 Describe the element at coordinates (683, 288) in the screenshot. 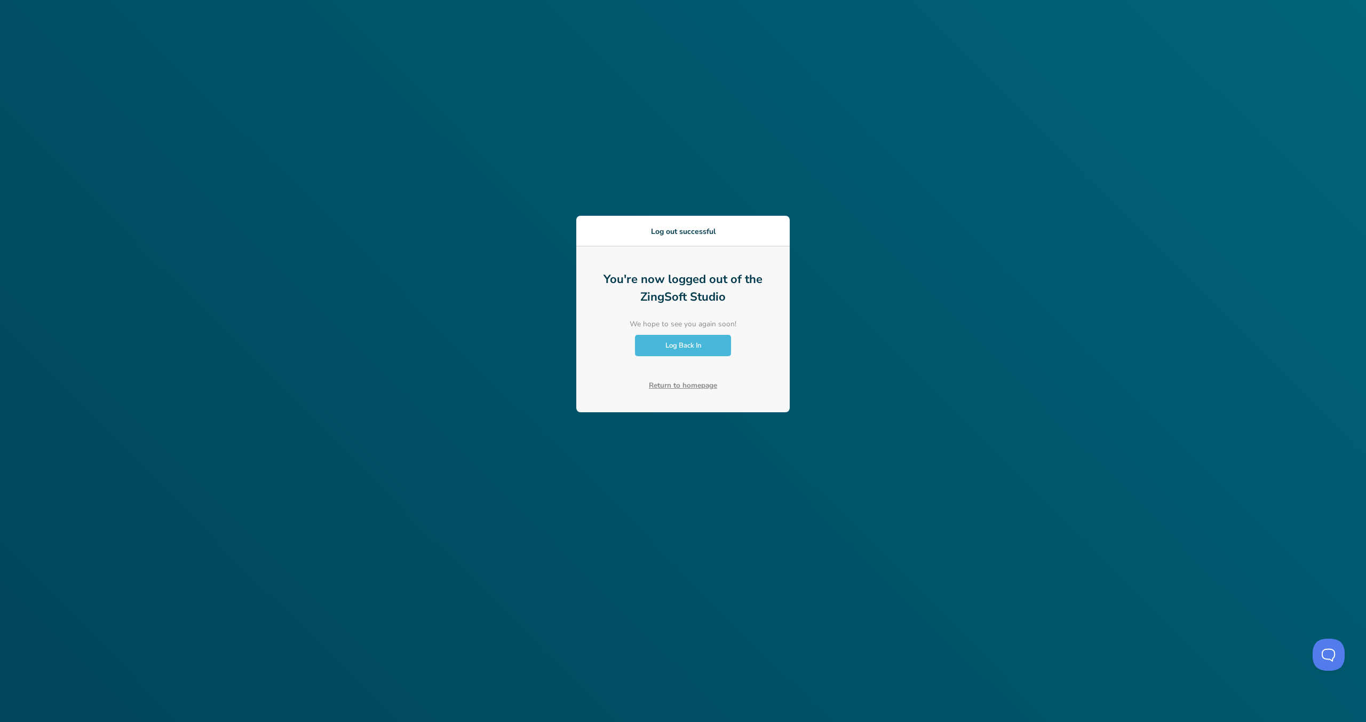

I see `h1: You're now logged out of the ZingSoft Studio` at that location.